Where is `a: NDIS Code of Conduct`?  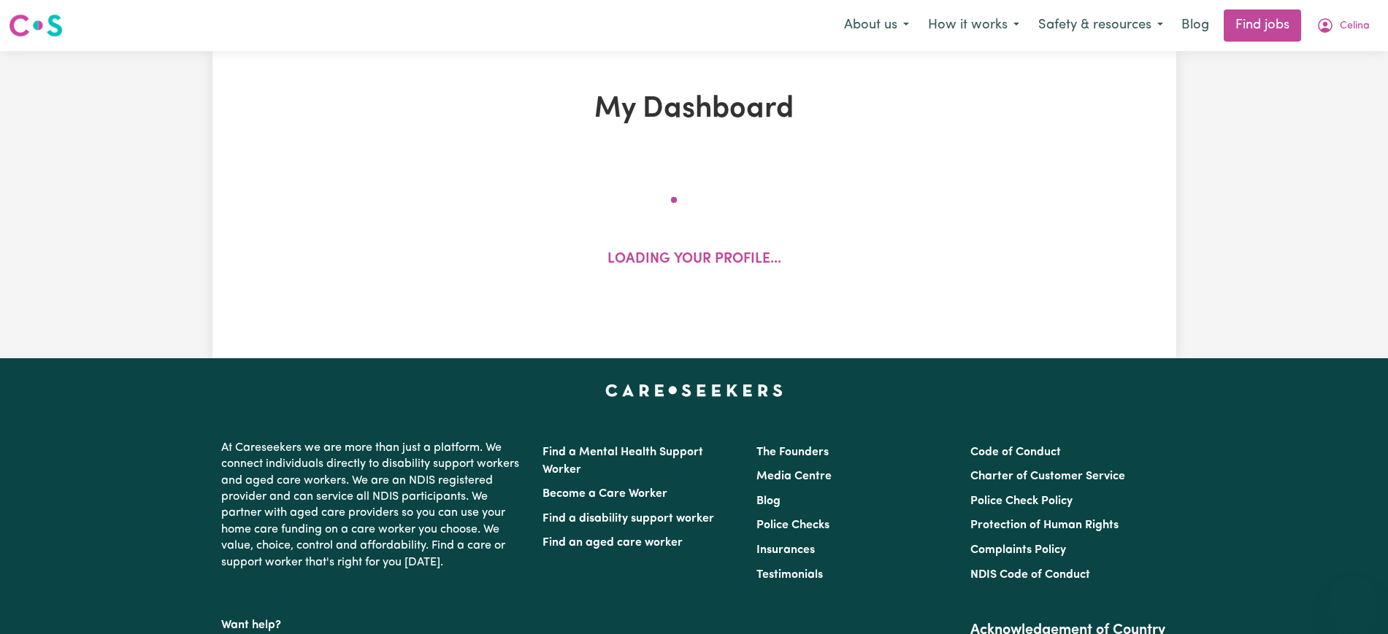
a: NDIS Code of Conduct is located at coordinates (1030, 575).